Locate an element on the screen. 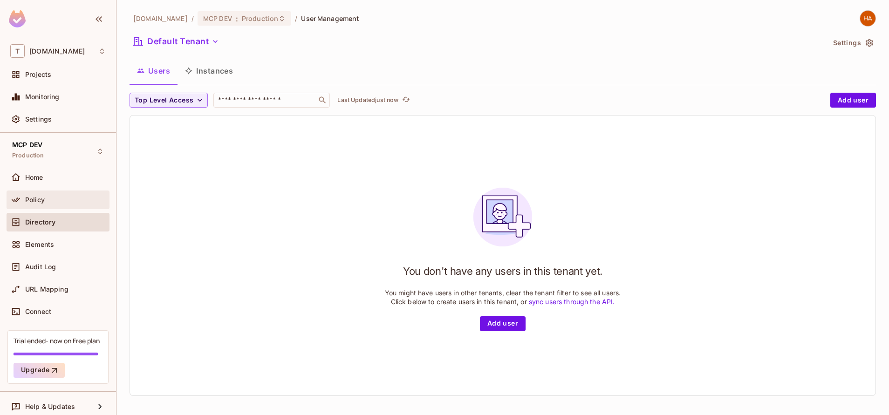 The height and width of the screenshot is (415, 889). span: Home is located at coordinates (34, 178).